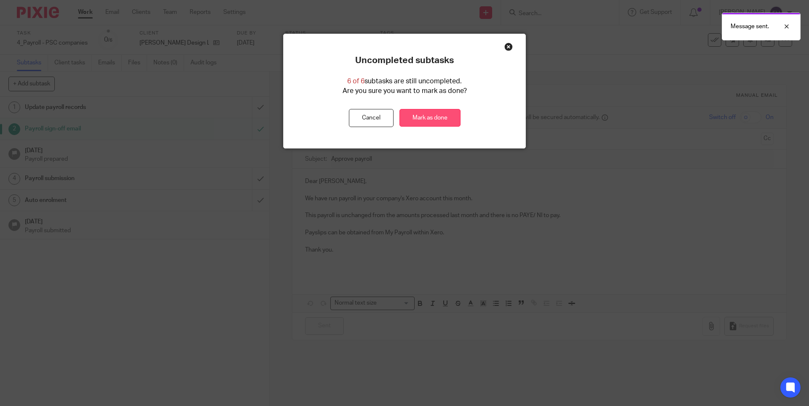  I want to click on div: Close this dialog window, so click(508, 47).